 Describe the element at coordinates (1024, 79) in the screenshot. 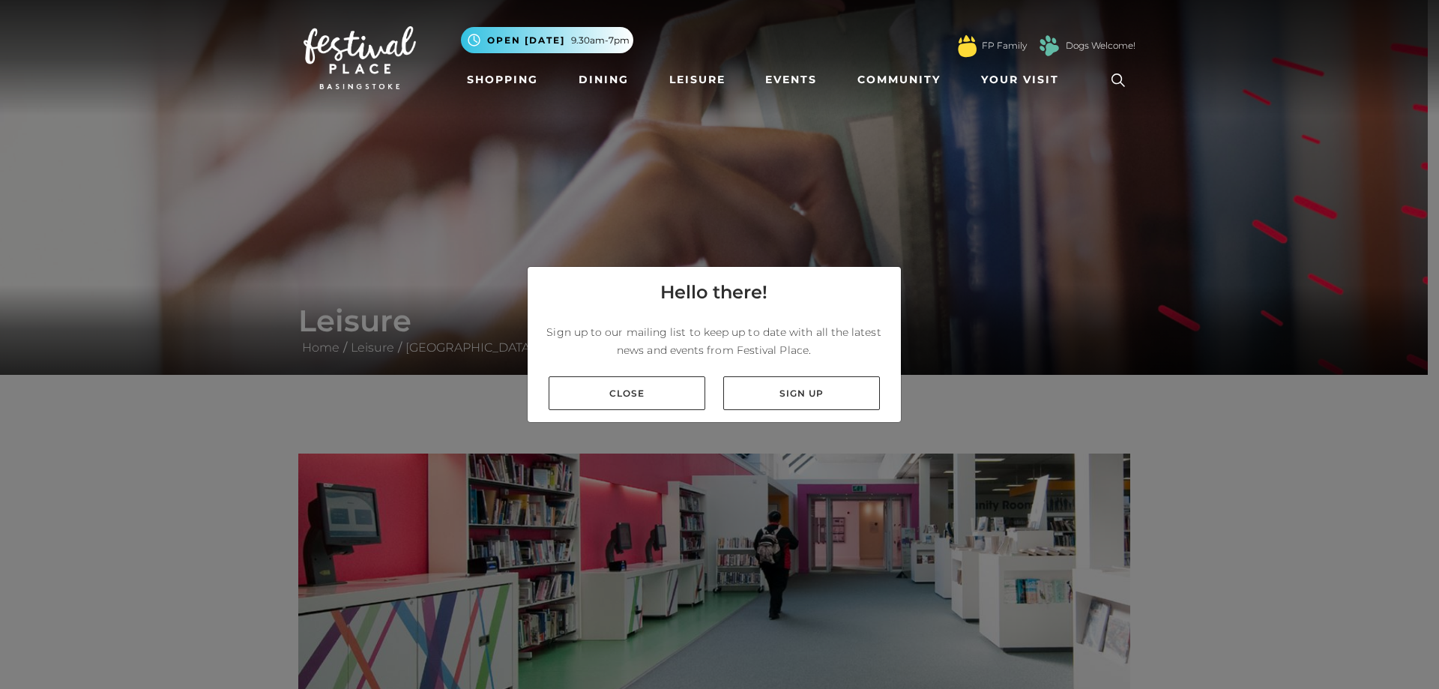

I see `a: Your Visit` at that location.